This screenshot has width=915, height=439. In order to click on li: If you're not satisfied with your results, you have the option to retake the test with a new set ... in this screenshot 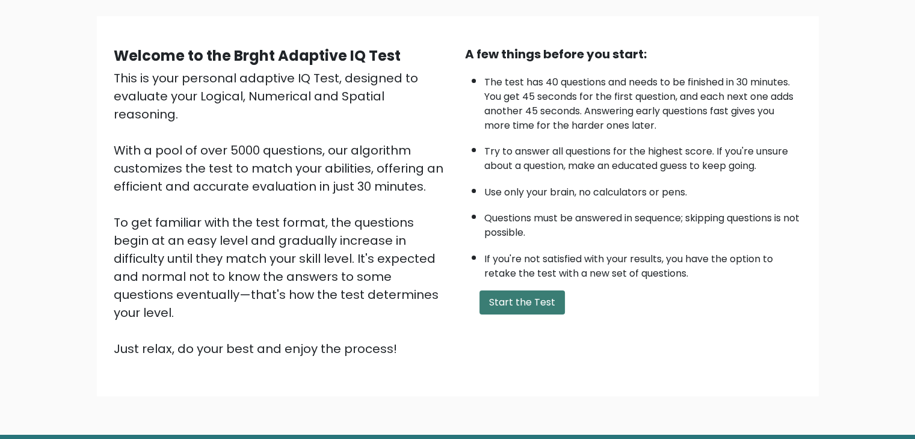, I will do `click(643, 264)`.